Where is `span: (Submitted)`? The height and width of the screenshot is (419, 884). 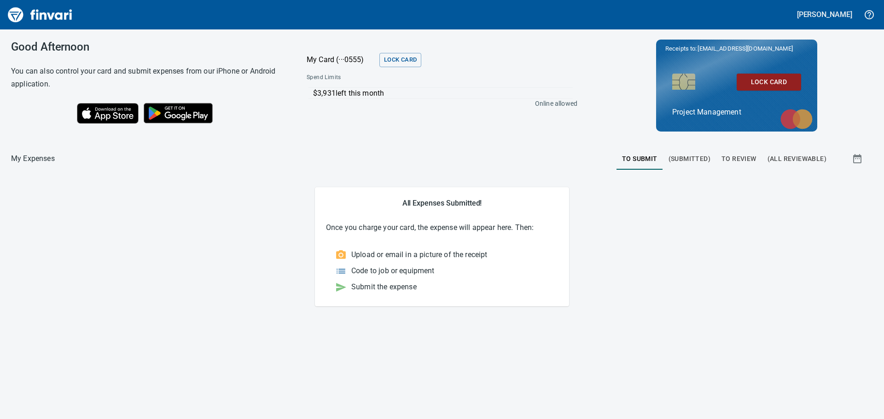 span: (Submitted) is located at coordinates (689, 159).